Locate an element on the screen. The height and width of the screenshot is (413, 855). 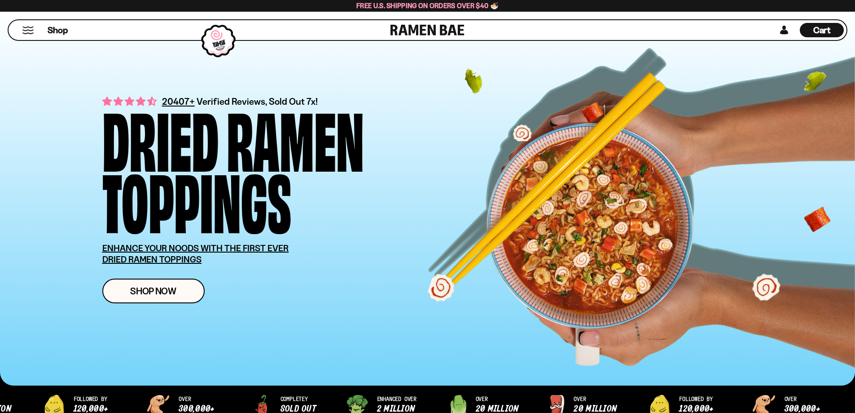
div: Ramen is located at coordinates (295, 136).